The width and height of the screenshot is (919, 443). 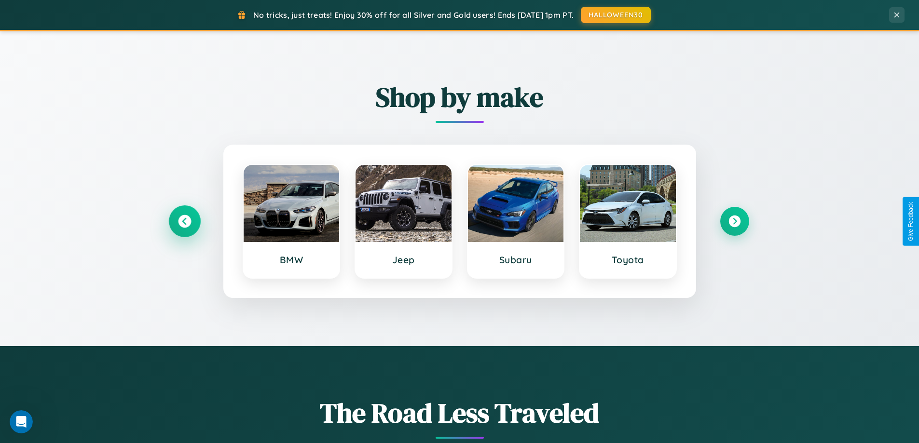 What do you see at coordinates (628, 260) in the screenshot?
I see `h3: Toyota` at bounding box center [628, 260].